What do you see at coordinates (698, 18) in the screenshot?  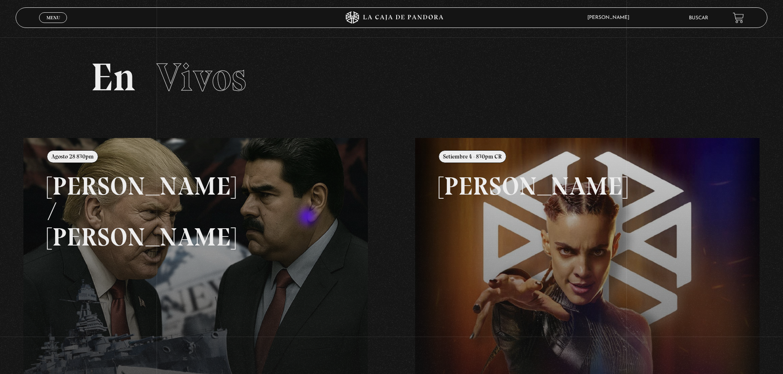 I see `a: Buscar` at bounding box center [698, 18].